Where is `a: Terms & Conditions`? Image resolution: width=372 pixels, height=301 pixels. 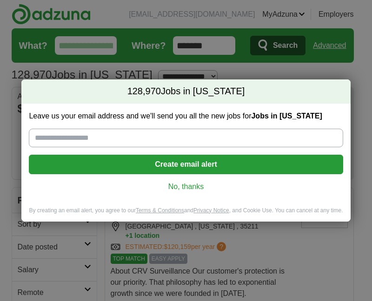 a: Terms & Conditions is located at coordinates (160, 211).